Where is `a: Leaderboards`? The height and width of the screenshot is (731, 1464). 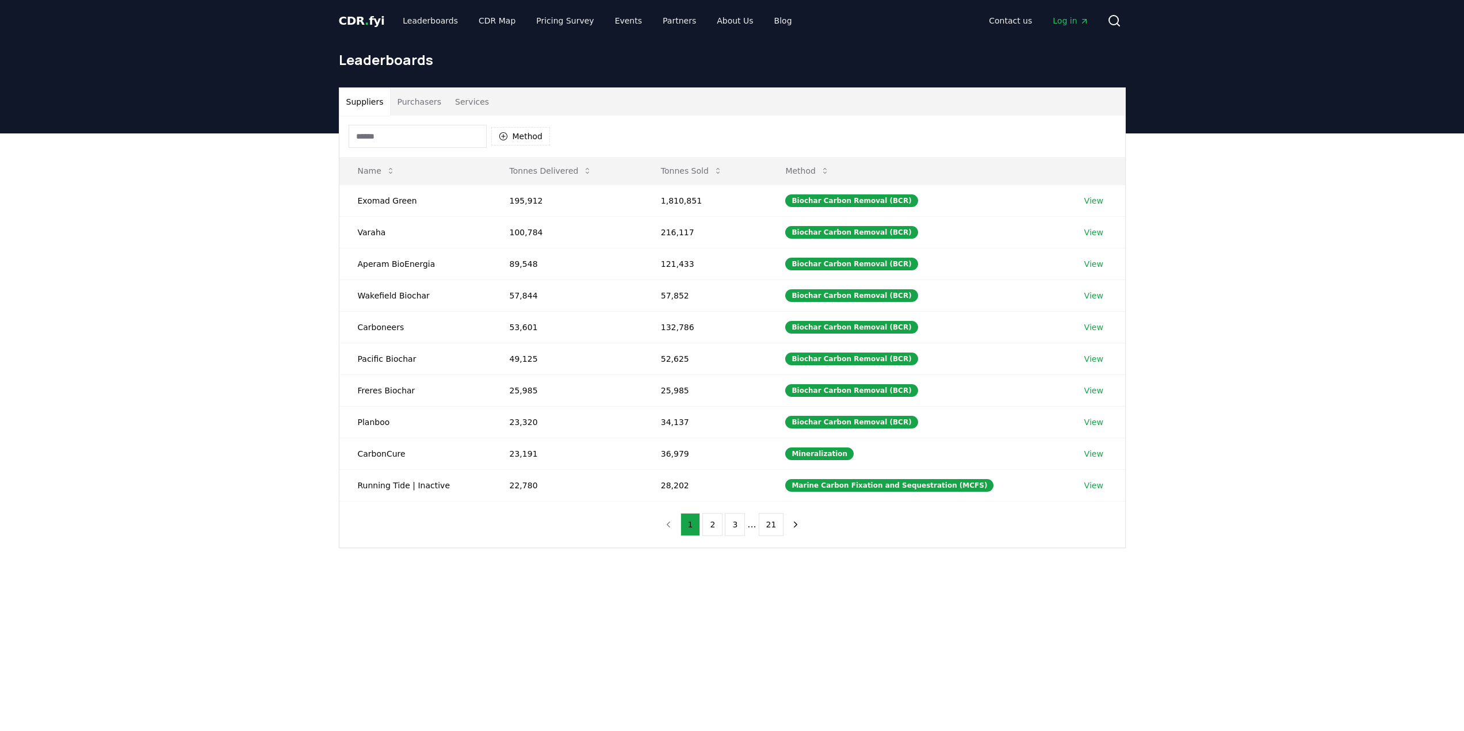
a: Leaderboards is located at coordinates (430, 21).